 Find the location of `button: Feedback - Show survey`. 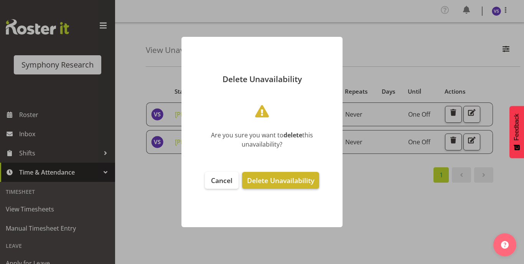

button: Feedback - Show survey is located at coordinates (517, 132).